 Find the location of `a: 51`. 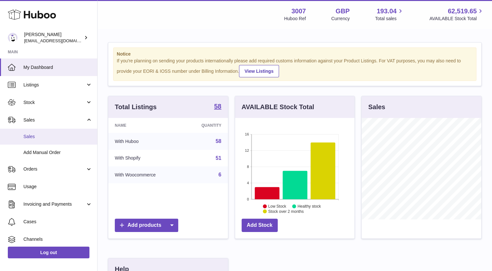

a: 51 is located at coordinates (218, 158).